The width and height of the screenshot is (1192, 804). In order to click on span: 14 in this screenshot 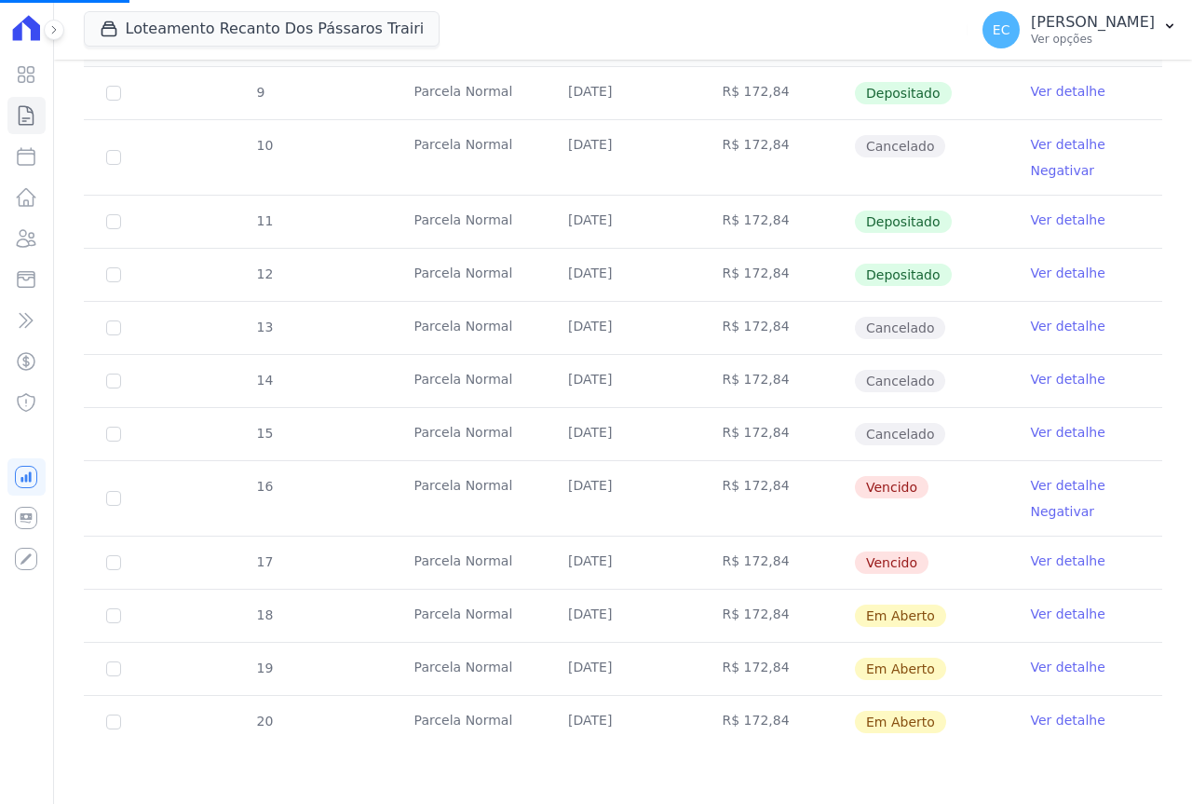, I will do `click(264, 380)`.